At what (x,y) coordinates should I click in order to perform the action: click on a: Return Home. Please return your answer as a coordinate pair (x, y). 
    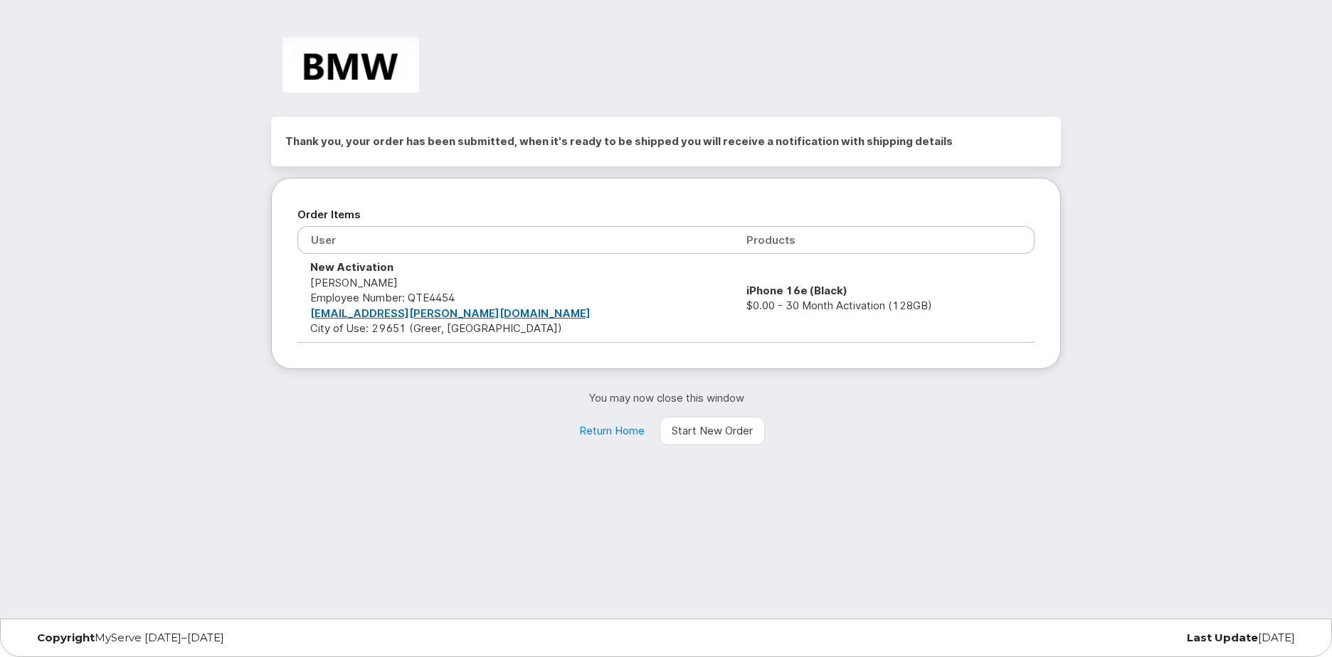
    Looking at the image, I should click on (612, 431).